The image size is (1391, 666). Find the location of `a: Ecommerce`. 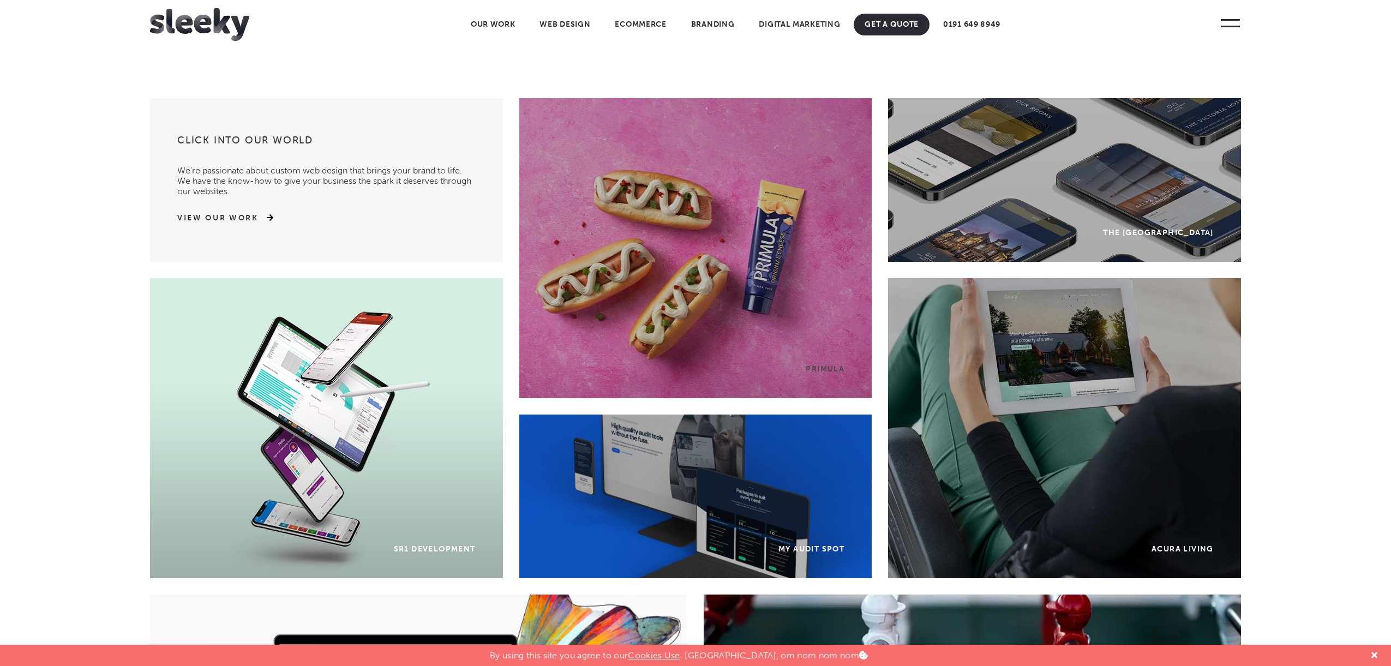

a: Ecommerce is located at coordinates (640, 25).